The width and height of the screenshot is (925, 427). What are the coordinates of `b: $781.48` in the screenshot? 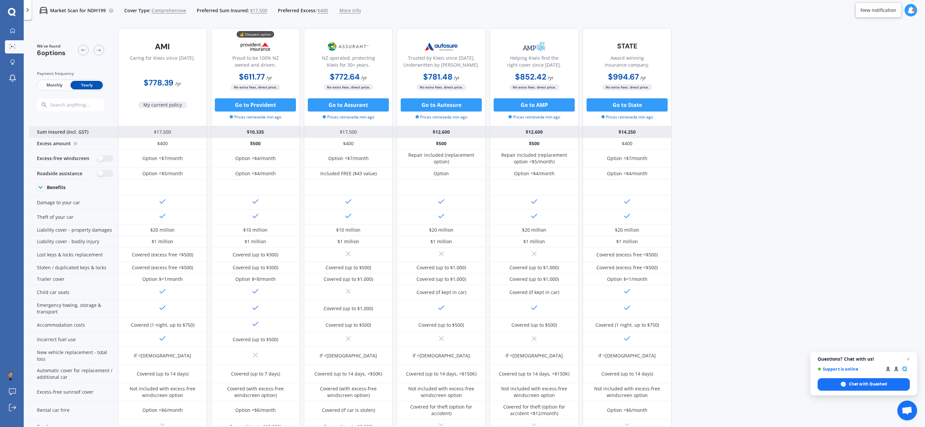 It's located at (438, 76).